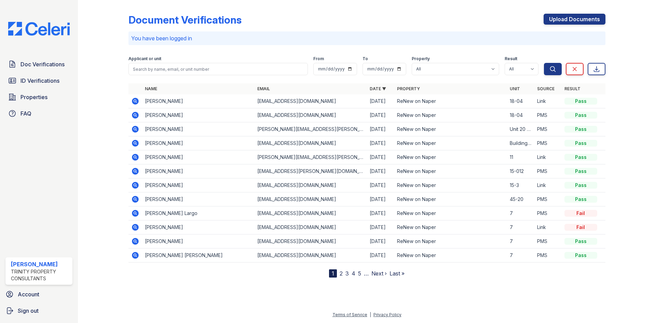  What do you see at coordinates (145, 59) in the screenshot?
I see `label: Applicant or unit` at bounding box center [145, 59].